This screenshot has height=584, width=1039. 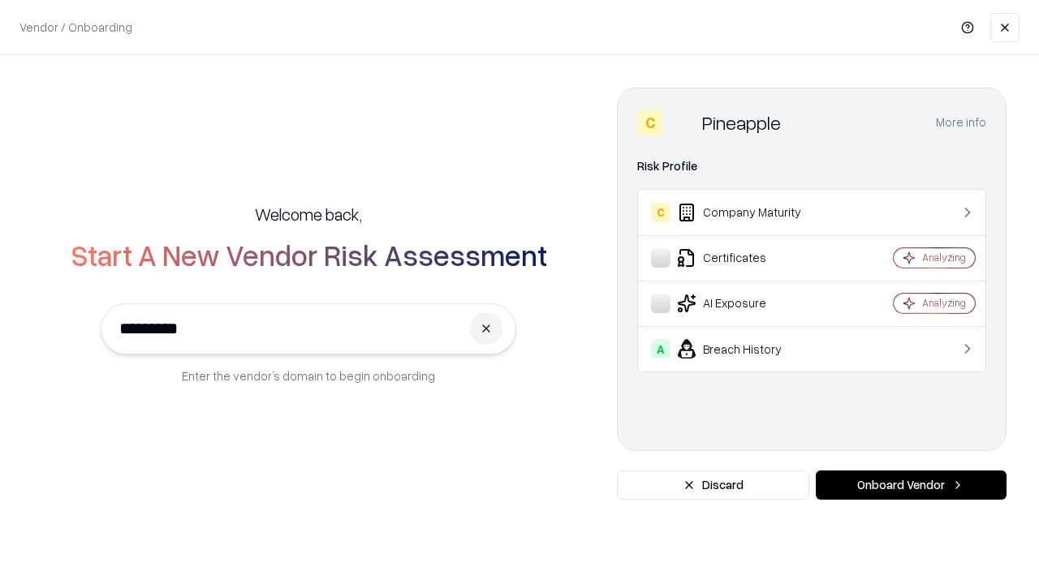 I want to click on div: A, so click(x=660, y=349).